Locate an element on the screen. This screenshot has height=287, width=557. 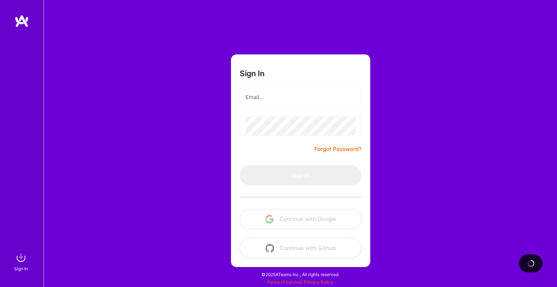
div: Sign In is located at coordinates (21, 269).